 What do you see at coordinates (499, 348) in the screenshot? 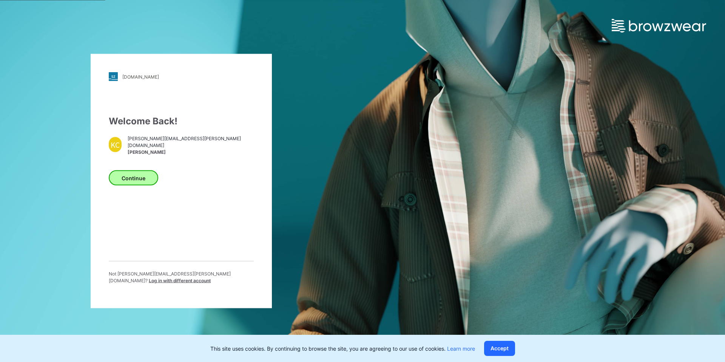
I see `button: Accept` at bounding box center [499, 348].